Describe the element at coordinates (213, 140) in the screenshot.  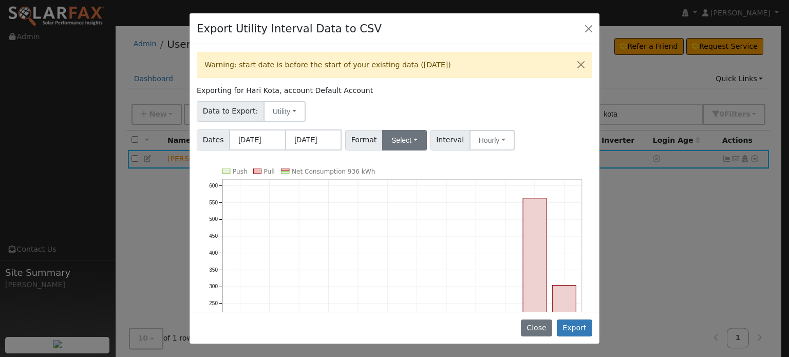
I see `span: Dates` at that location.